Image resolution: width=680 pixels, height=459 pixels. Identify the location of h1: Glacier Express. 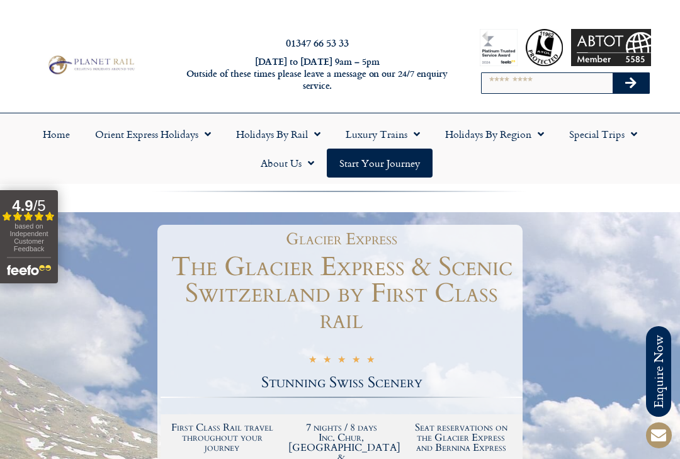
(341, 232).